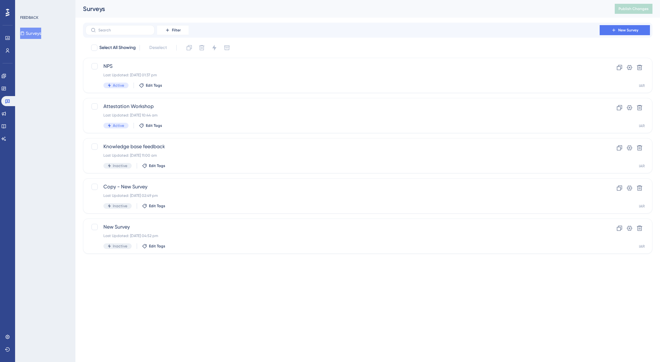  What do you see at coordinates (124, 30) in the screenshot?
I see `input: Search` at bounding box center [124, 30].